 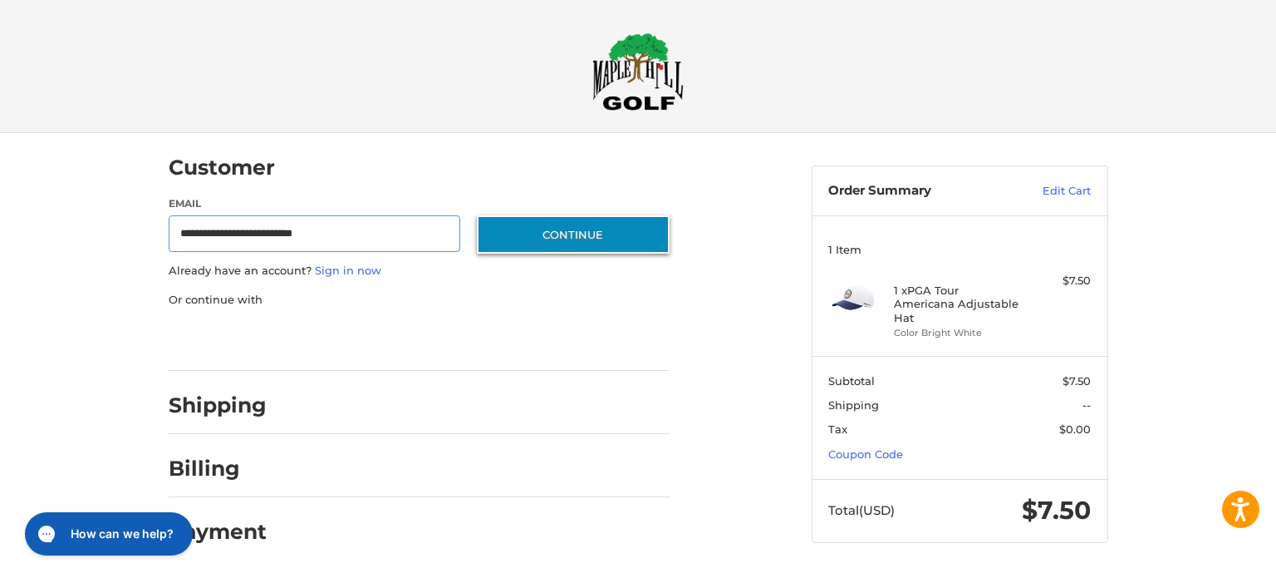 I want to click on button: Continue, so click(x=573, y=234).